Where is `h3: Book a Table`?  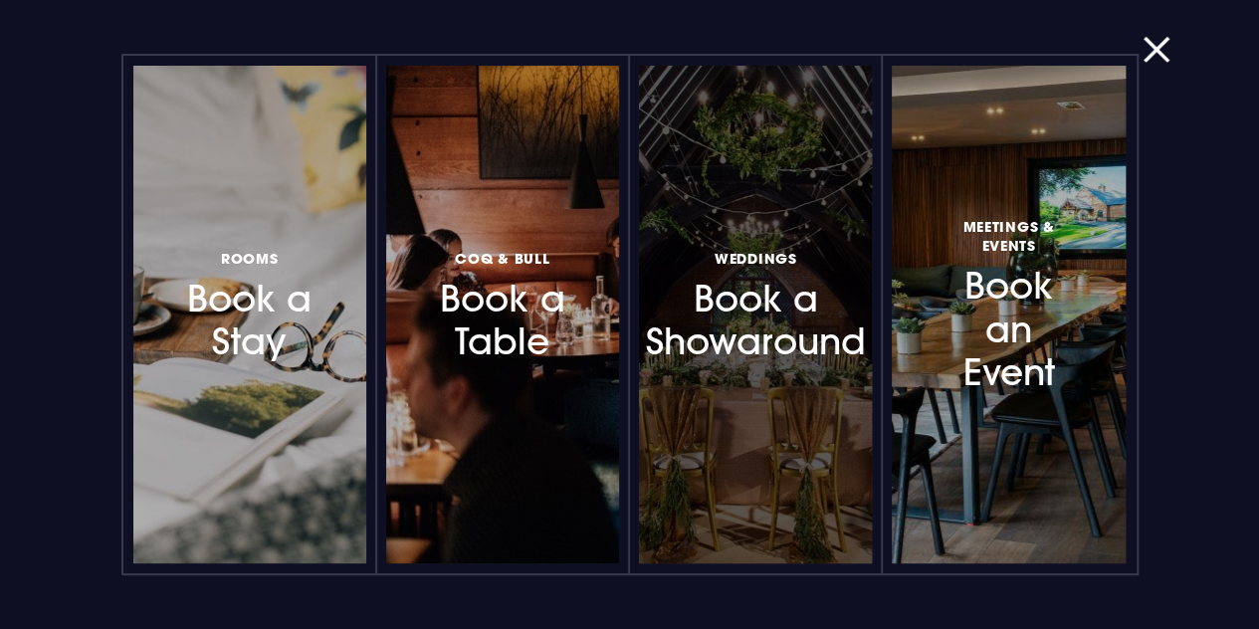 h3: Book a Table is located at coordinates (503, 304).